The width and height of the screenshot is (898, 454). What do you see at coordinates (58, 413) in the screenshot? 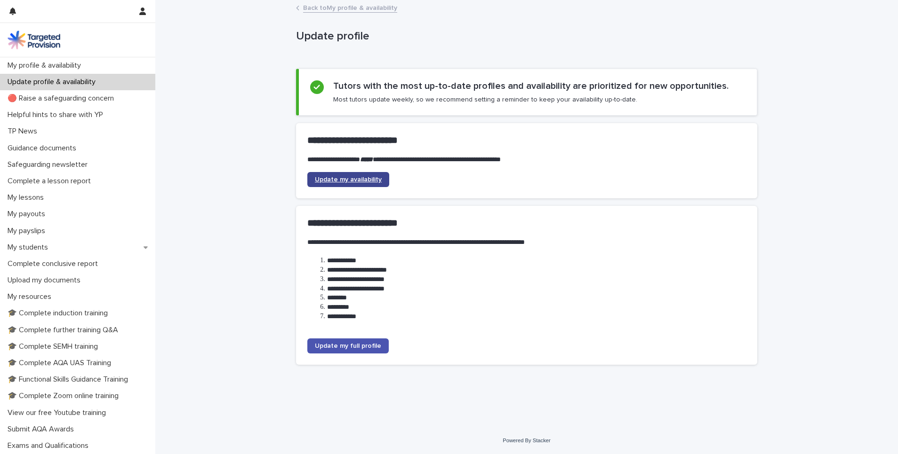
I see `p: View our free Youtube training` at bounding box center [58, 413].